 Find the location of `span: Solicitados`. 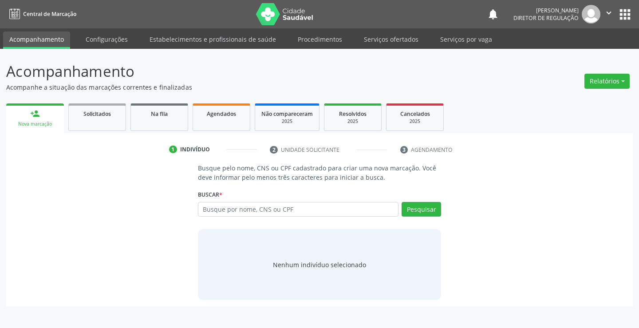

span: Solicitados is located at coordinates (97, 114).